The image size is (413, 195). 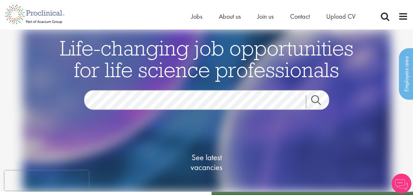 What do you see at coordinates (341, 16) in the screenshot?
I see `a: Upload CV` at bounding box center [341, 16].